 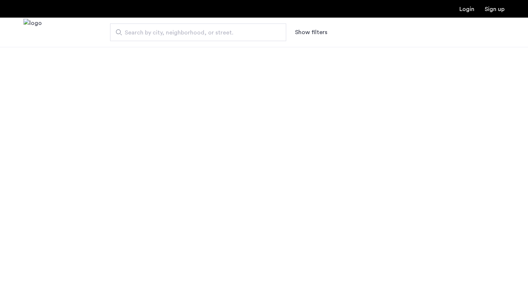 What do you see at coordinates (33, 32) in the screenshot?
I see `img: logo` at bounding box center [33, 32].